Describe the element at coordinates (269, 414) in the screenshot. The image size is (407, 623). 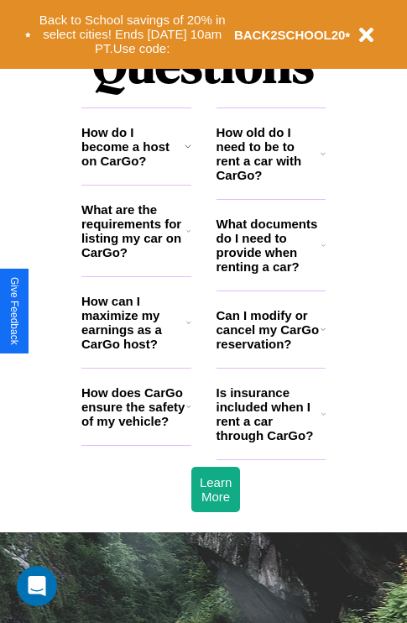
I see `h3: Is insurance included when I rent a car through CarGo?` at that location.